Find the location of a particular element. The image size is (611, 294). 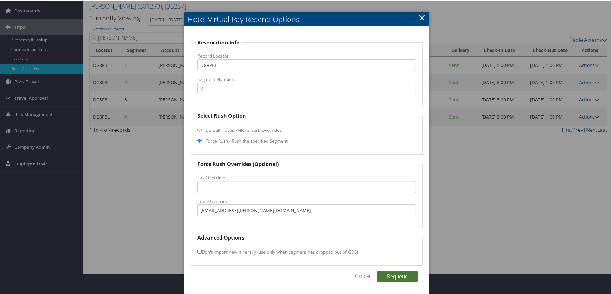

a: Close is located at coordinates (422, 17).